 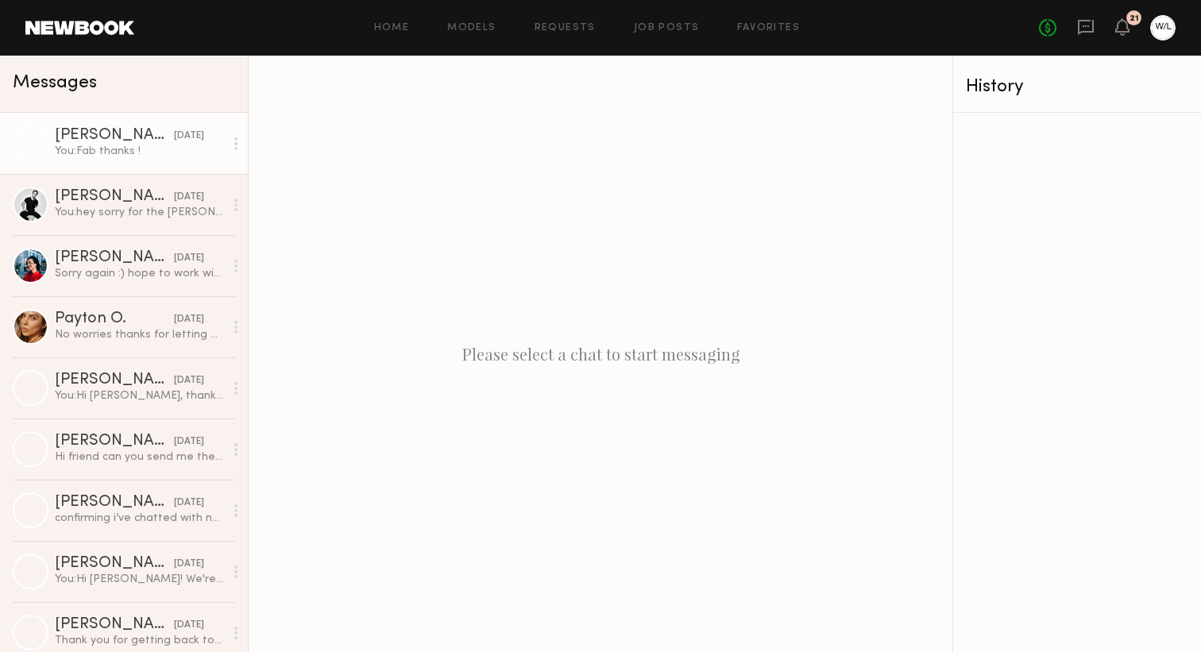 What do you see at coordinates (471, 28) in the screenshot?
I see `a: Models` at bounding box center [471, 28].